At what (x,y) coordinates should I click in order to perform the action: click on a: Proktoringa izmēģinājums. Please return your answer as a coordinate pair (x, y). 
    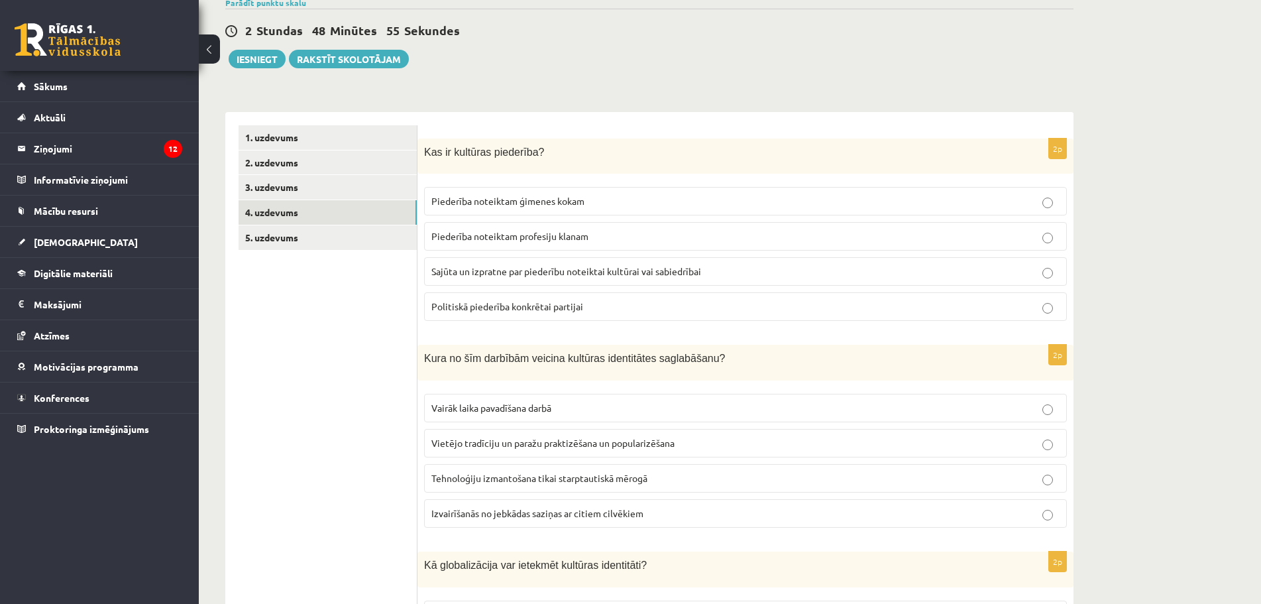
    Looking at the image, I should click on (99, 429).